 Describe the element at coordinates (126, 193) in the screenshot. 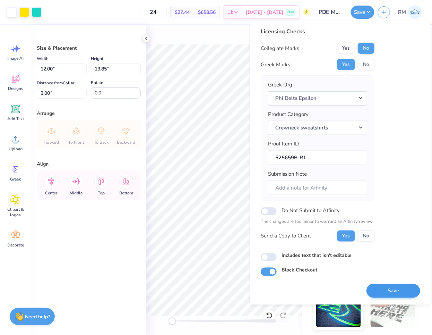

I see `span: Bottom` at that location.